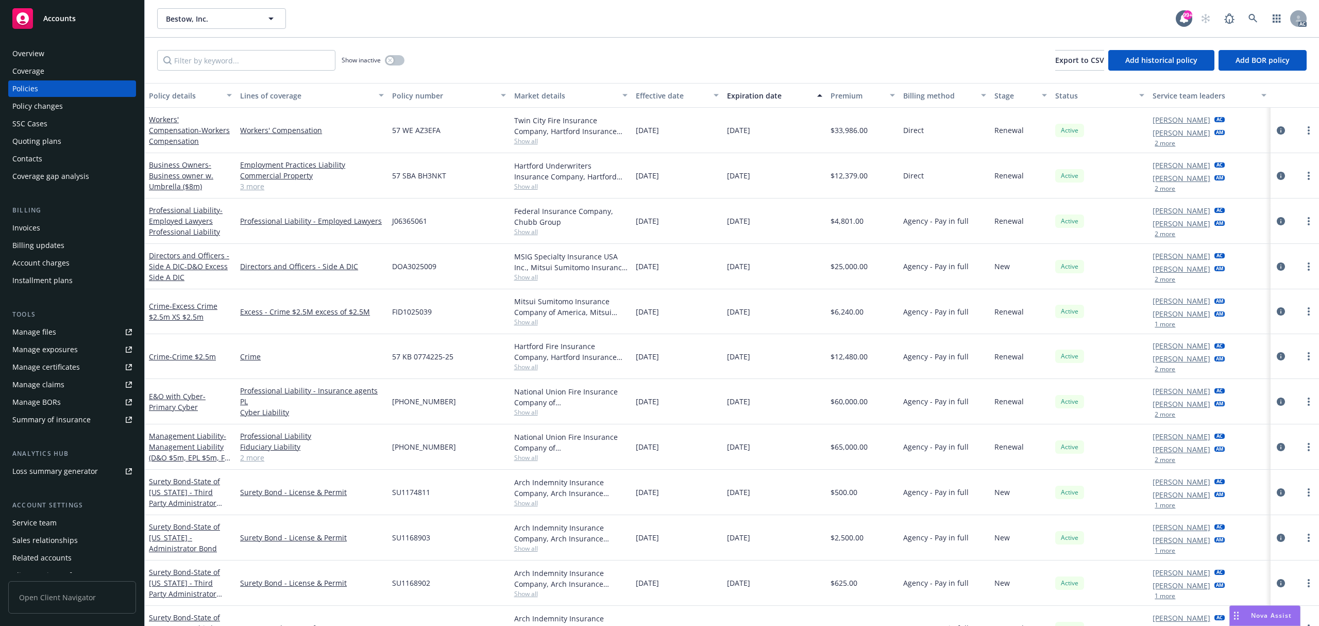 This screenshot has height=626, width=1319. I want to click on a: SSC Cases, so click(72, 124).